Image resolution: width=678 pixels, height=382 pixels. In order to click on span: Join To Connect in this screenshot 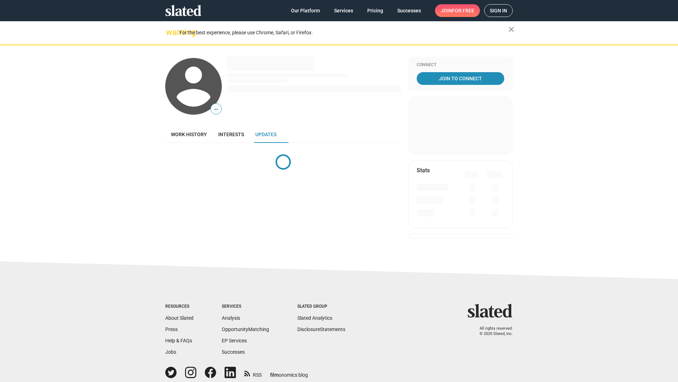, I will do `click(461, 78)`.